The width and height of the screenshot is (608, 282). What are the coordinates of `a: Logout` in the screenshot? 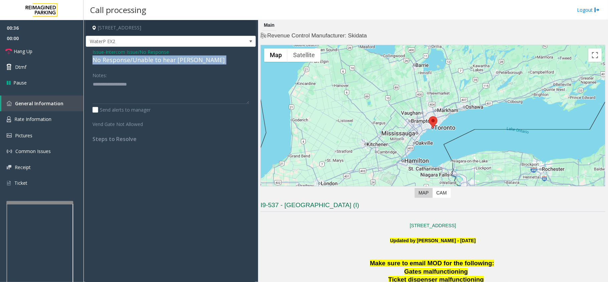 It's located at (588, 10).